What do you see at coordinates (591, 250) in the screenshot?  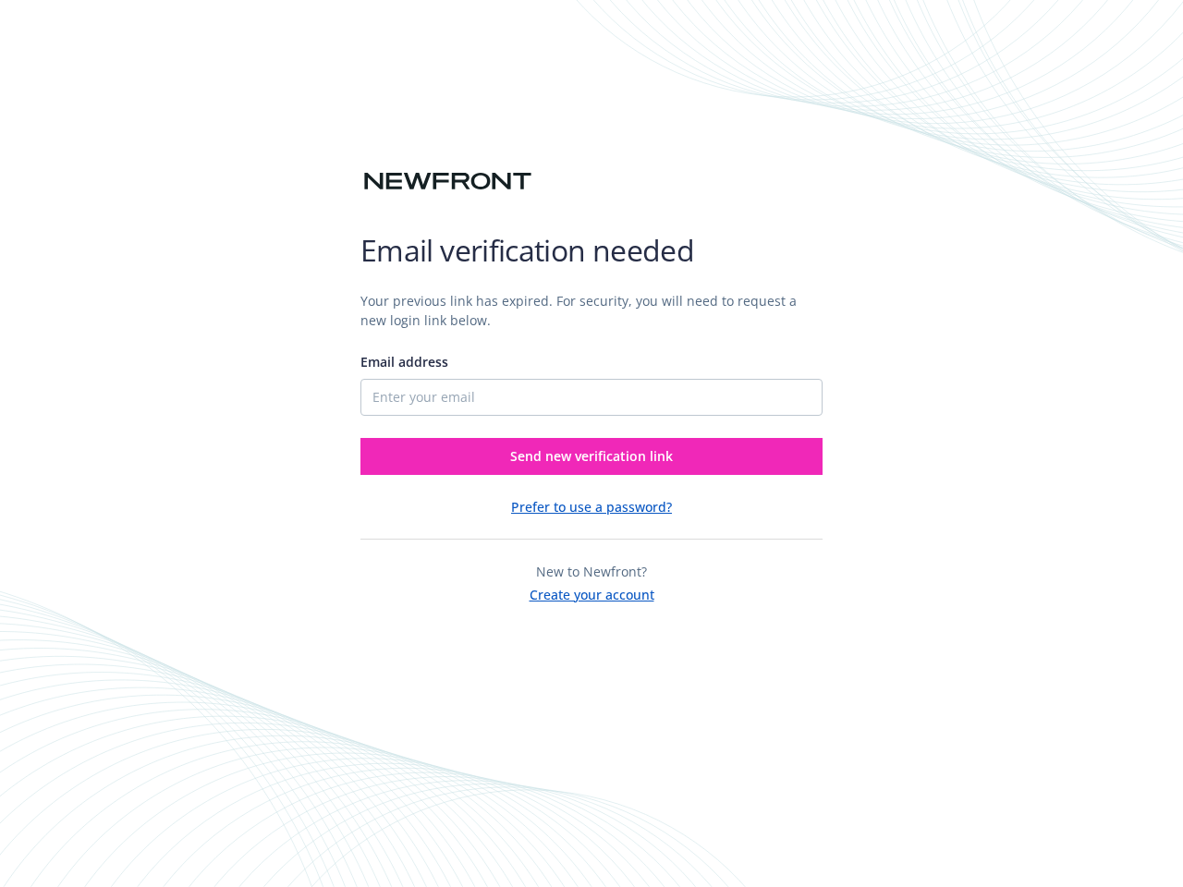 I see `h1: Email verification needed` at bounding box center [591, 250].